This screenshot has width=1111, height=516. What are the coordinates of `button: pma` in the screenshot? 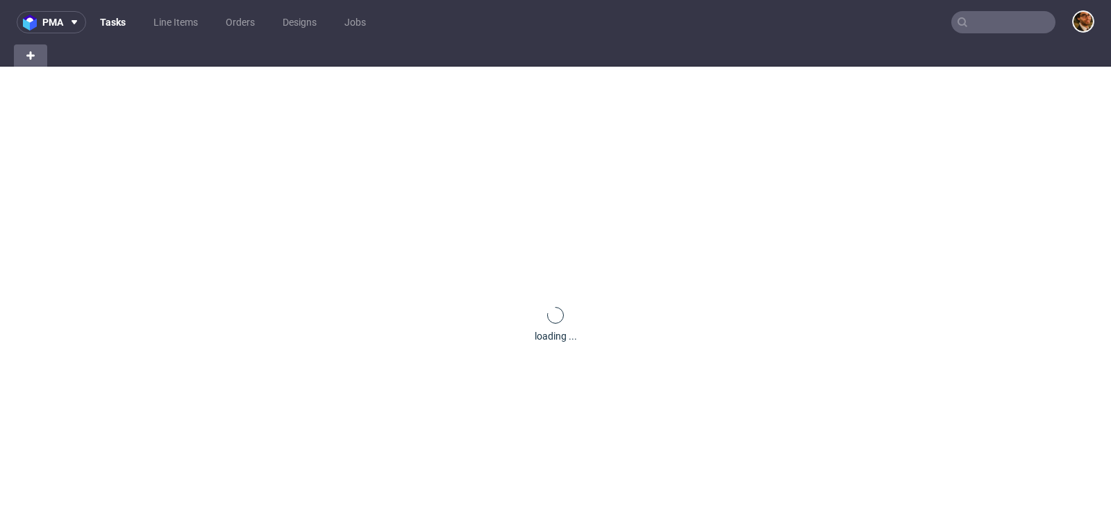 It's located at (51, 22).